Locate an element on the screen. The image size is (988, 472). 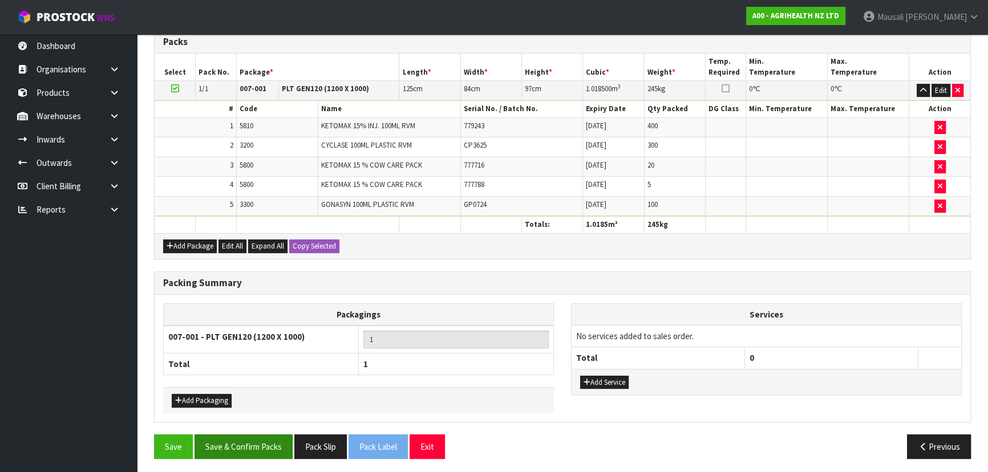
button: Previous is located at coordinates (939, 447).